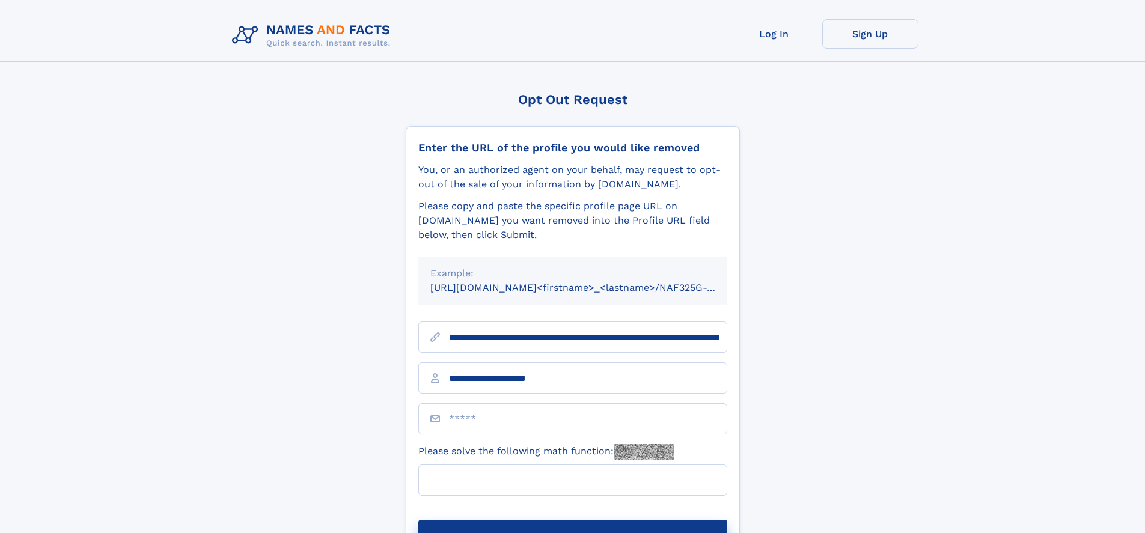 The height and width of the screenshot is (533, 1145). Describe the element at coordinates (774, 34) in the screenshot. I see `a: Log In` at that location.